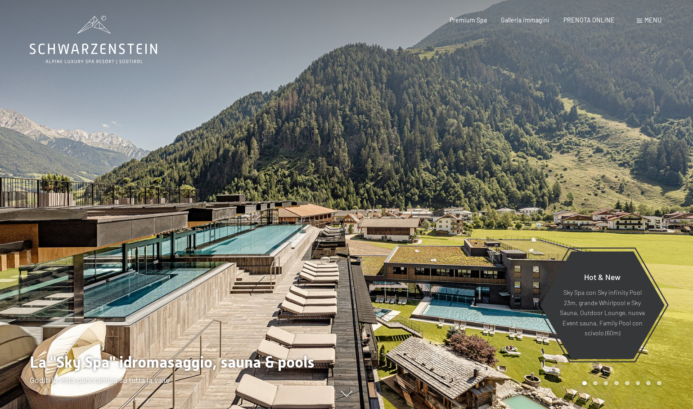  Describe the element at coordinates (589, 20) in the screenshot. I see `a: PRENOTA ONLINE` at that location.